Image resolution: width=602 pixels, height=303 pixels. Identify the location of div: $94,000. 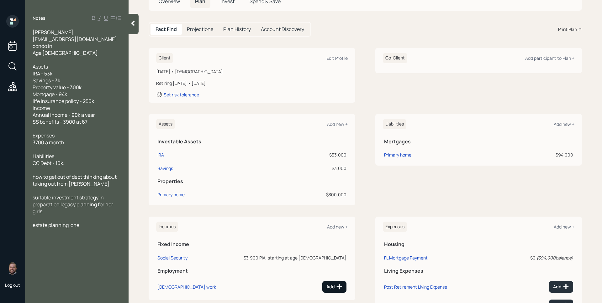
(535, 155).